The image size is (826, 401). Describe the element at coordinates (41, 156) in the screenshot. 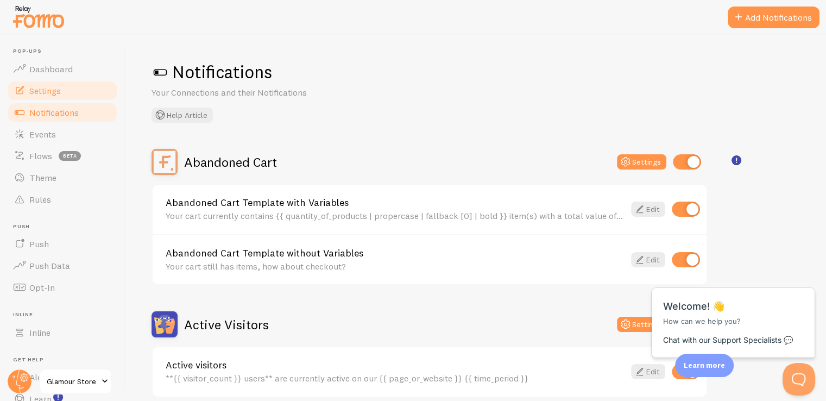

I see `span: Flows` at that location.